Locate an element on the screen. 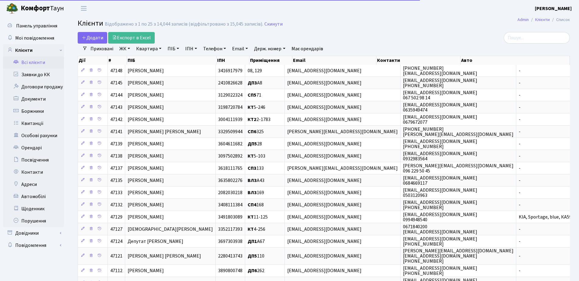 Image resolution: width=579 pixels, height=281 pixels. a: ПІБ is located at coordinates (173, 49).